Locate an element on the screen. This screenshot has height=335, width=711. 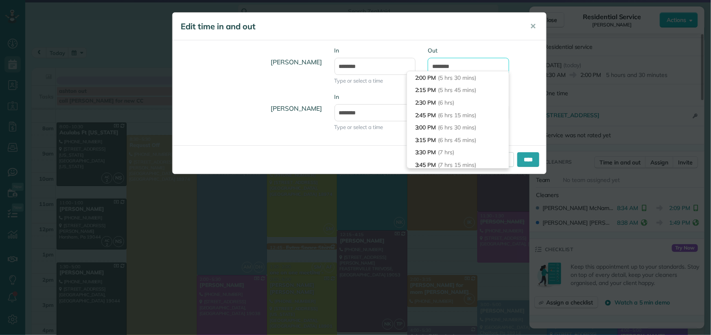
li: 2:00 PM is located at coordinates (458, 78).